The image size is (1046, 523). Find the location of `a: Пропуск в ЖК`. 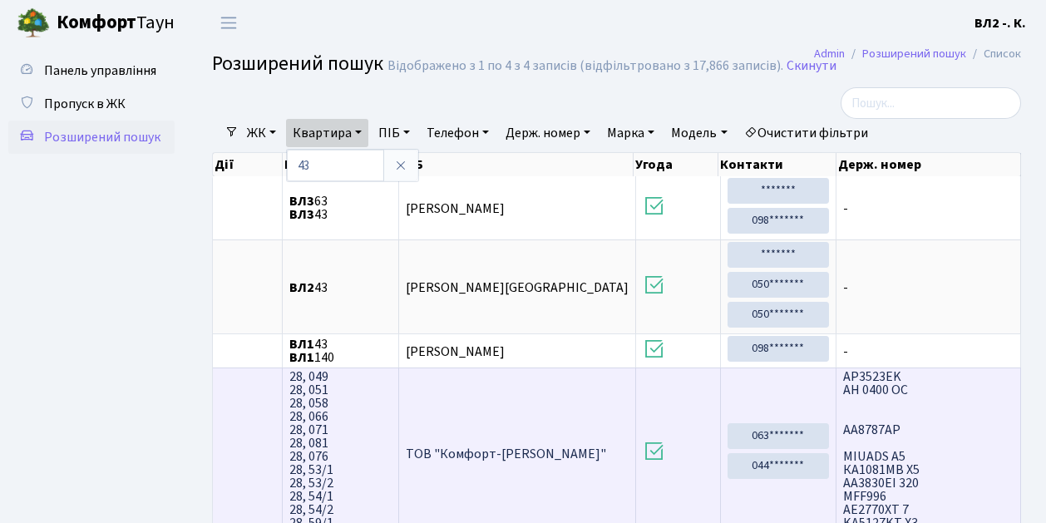

a: Пропуск в ЖК is located at coordinates (91, 104).